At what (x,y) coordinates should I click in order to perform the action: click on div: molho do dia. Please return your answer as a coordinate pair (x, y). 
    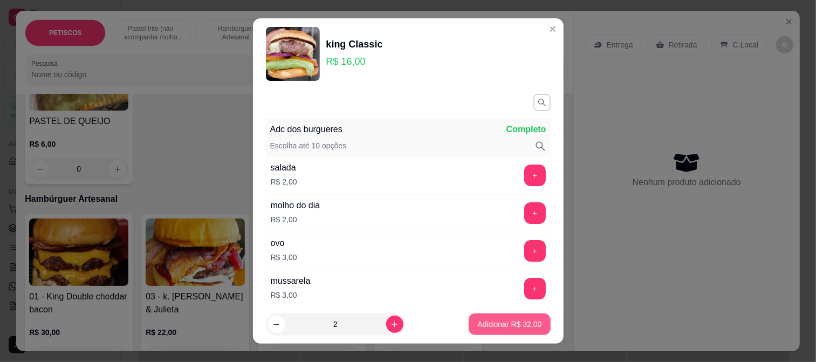
    Looking at the image, I should click on (296, 205).